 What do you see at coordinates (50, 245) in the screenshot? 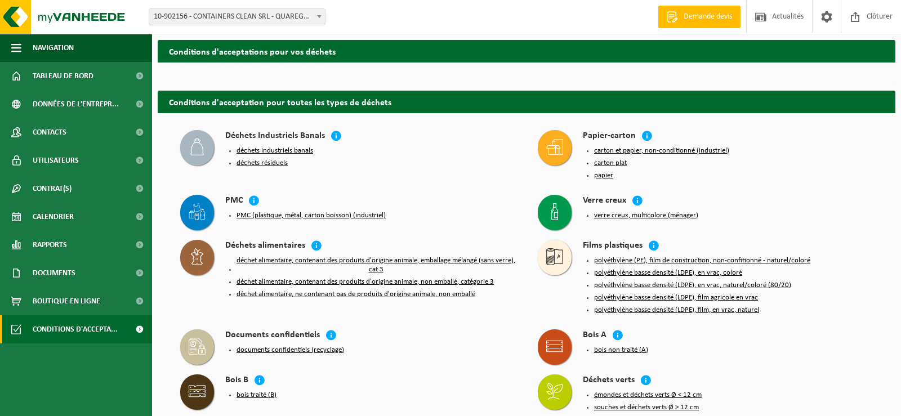
I see `span: Rapports` at bounding box center [50, 245].